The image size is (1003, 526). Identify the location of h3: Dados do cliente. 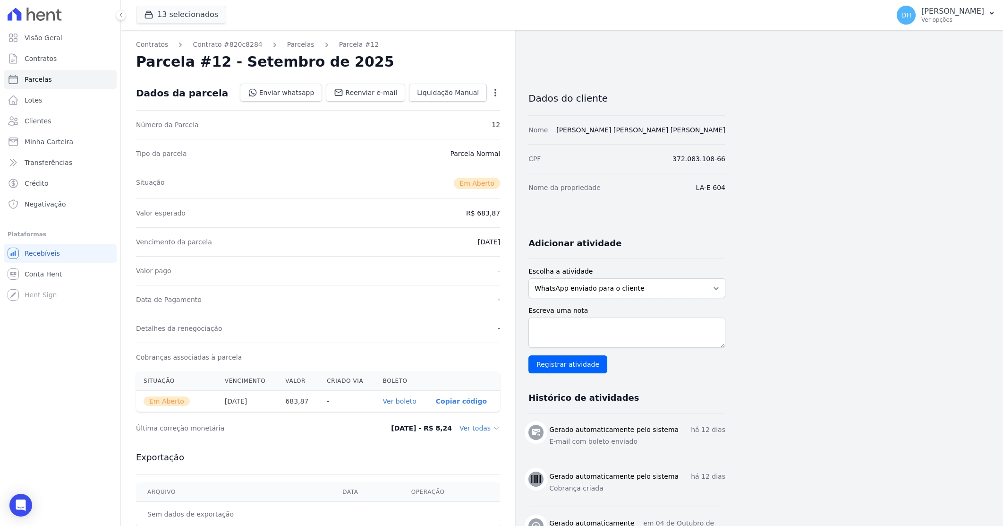
(627, 98).